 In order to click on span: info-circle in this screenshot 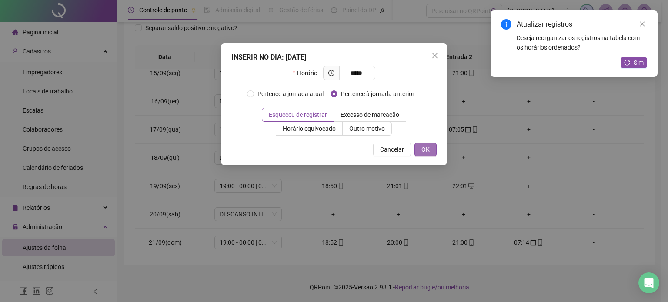, I will do `click(506, 24)`.